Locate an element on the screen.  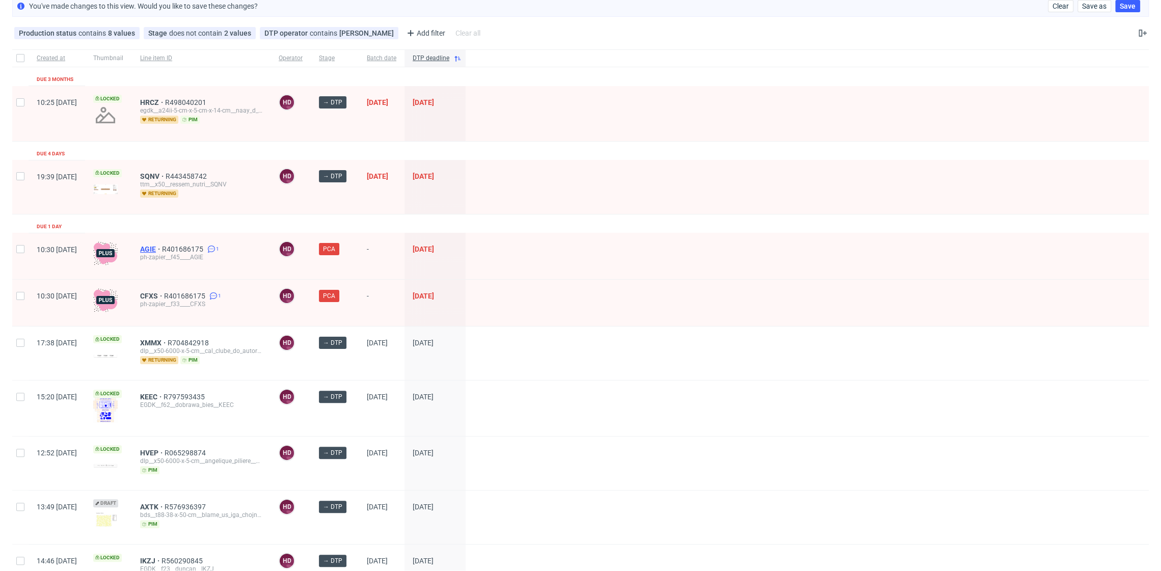
div: Add filter is located at coordinates (425, 33).